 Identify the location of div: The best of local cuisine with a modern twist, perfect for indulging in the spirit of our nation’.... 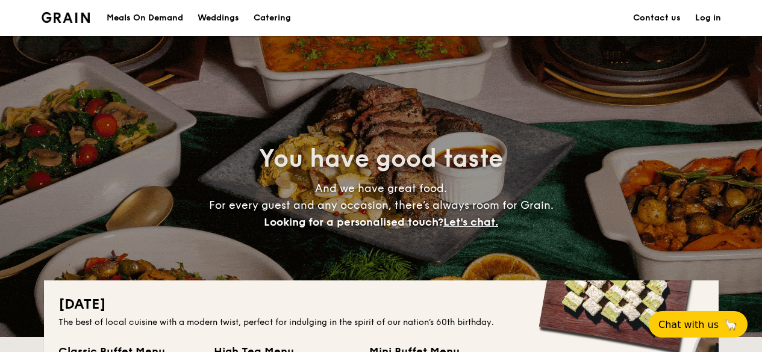
(381, 323).